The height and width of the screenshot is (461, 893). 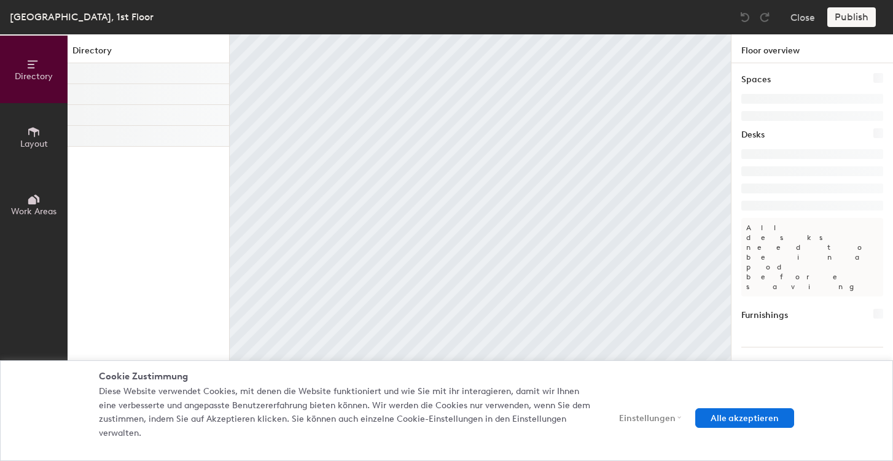 What do you see at coordinates (765, 17) in the screenshot?
I see `img: Redo` at bounding box center [765, 17].